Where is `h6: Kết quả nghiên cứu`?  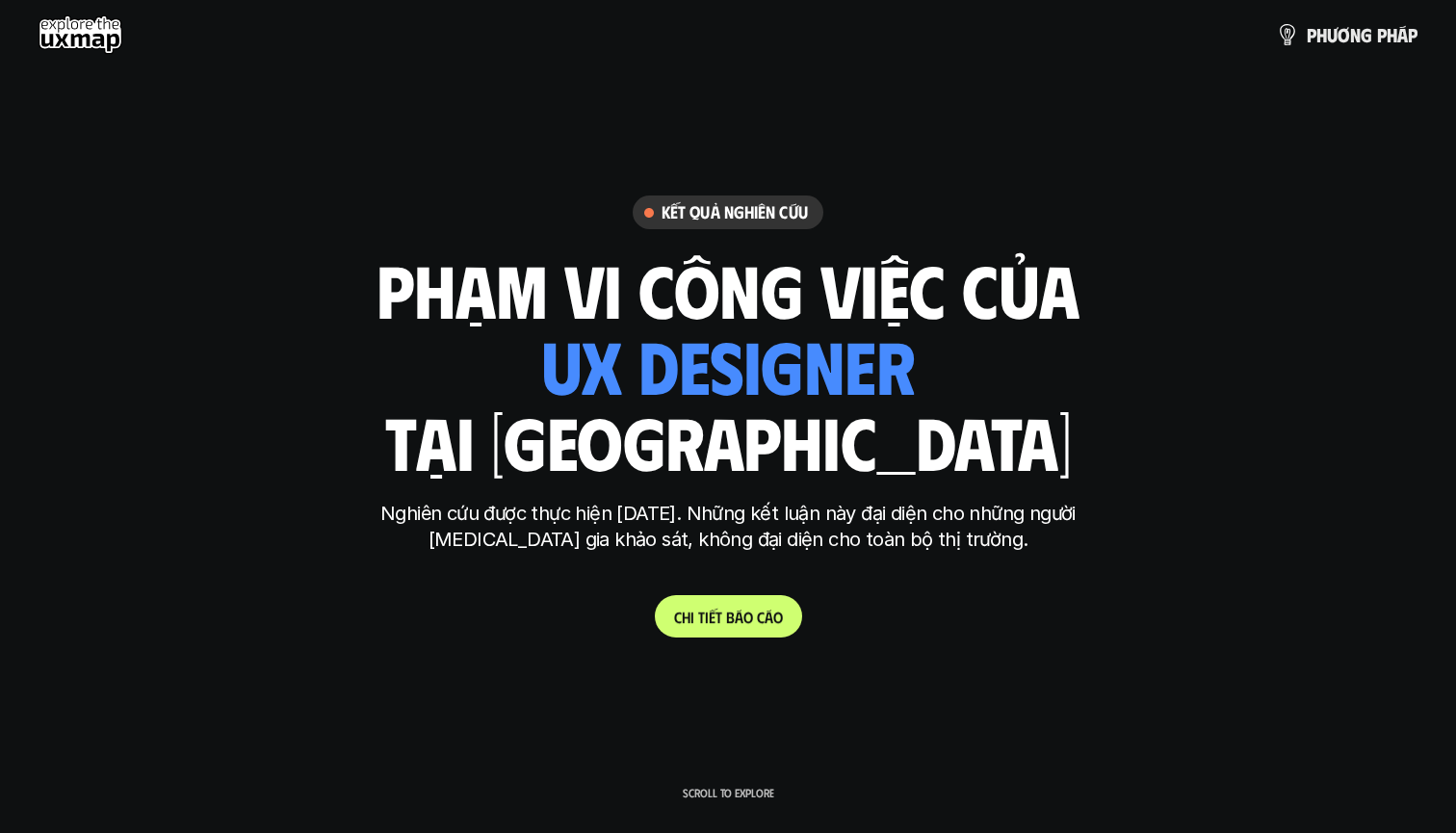
h6: Kết quả nghiên cứu is located at coordinates (734, 211).